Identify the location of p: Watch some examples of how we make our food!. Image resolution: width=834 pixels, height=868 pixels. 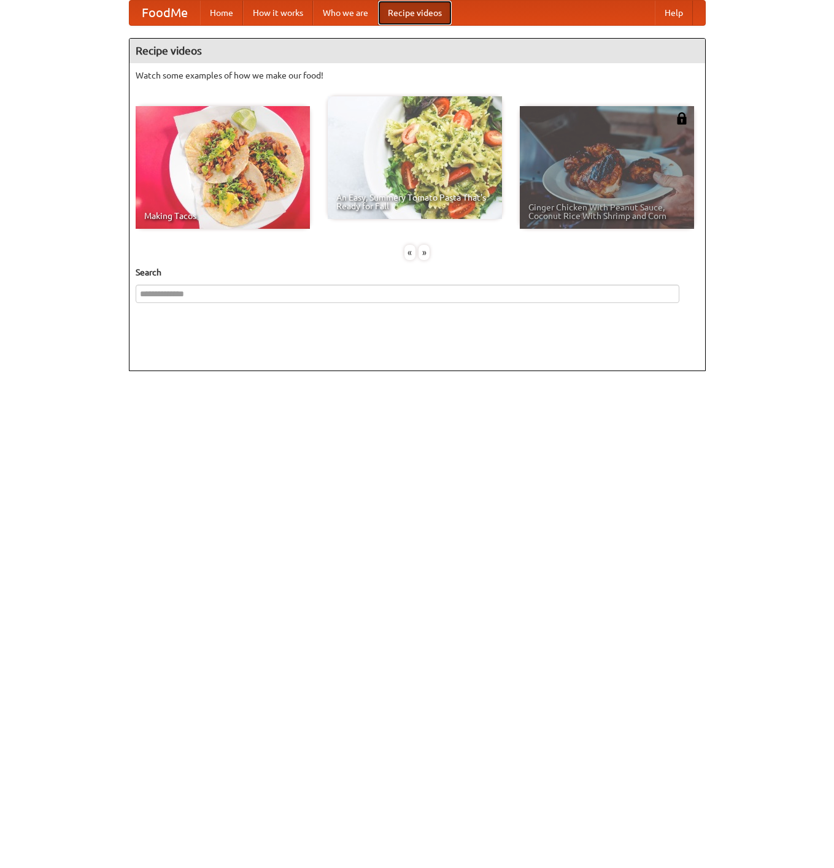
(417, 75).